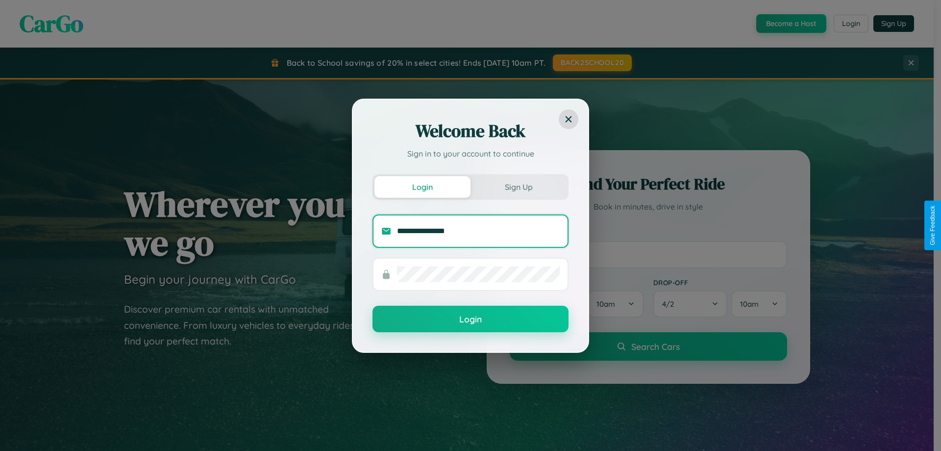 The width and height of the screenshot is (941, 451). I want to click on h2: Welcome Back, so click(471, 131).